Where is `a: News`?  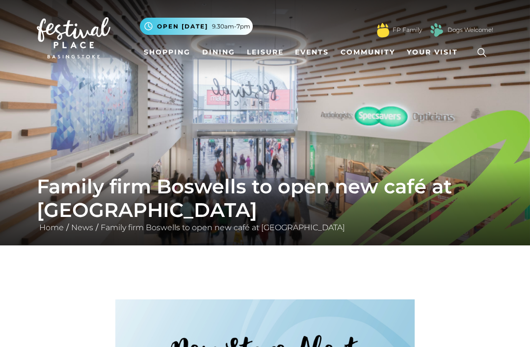 a: News is located at coordinates (82, 227).